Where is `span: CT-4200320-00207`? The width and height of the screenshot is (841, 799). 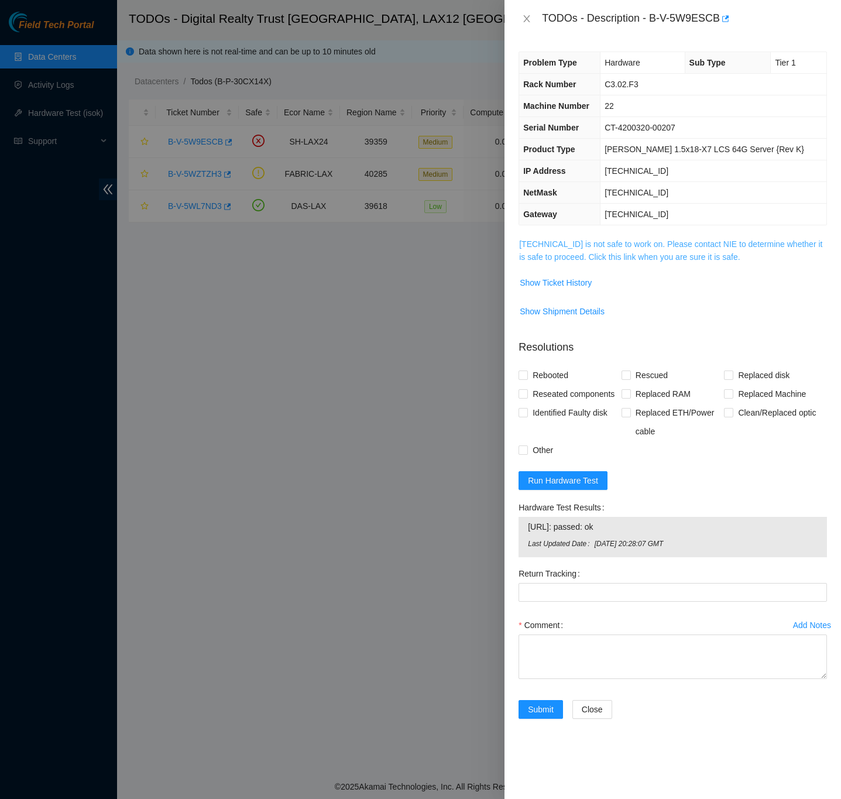 span: CT-4200320-00207 is located at coordinates (640, 128).